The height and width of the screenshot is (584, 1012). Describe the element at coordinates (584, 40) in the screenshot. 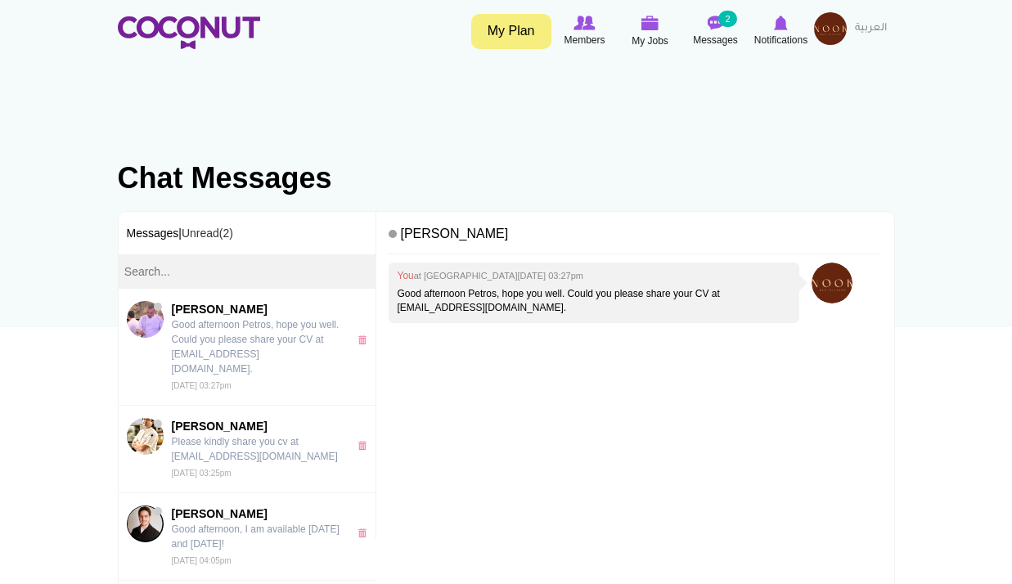

I see `span: Members` at that location.